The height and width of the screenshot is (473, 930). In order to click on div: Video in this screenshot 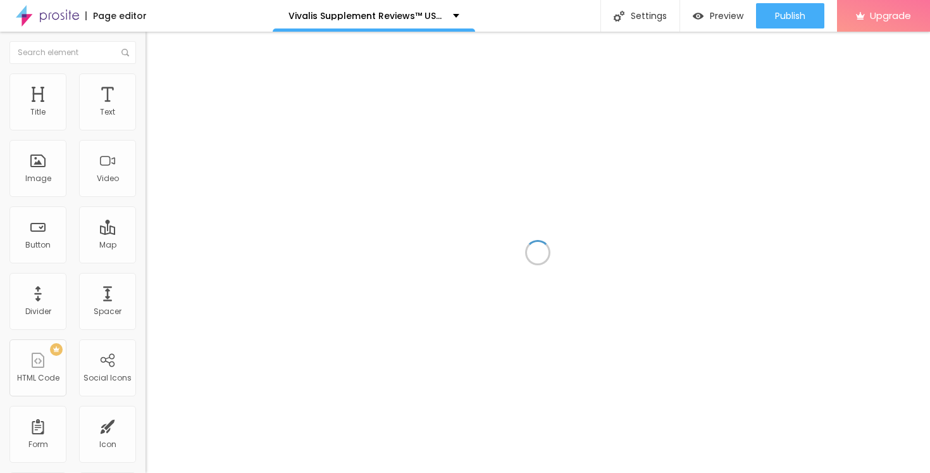, I will do `click(108, 178)`.